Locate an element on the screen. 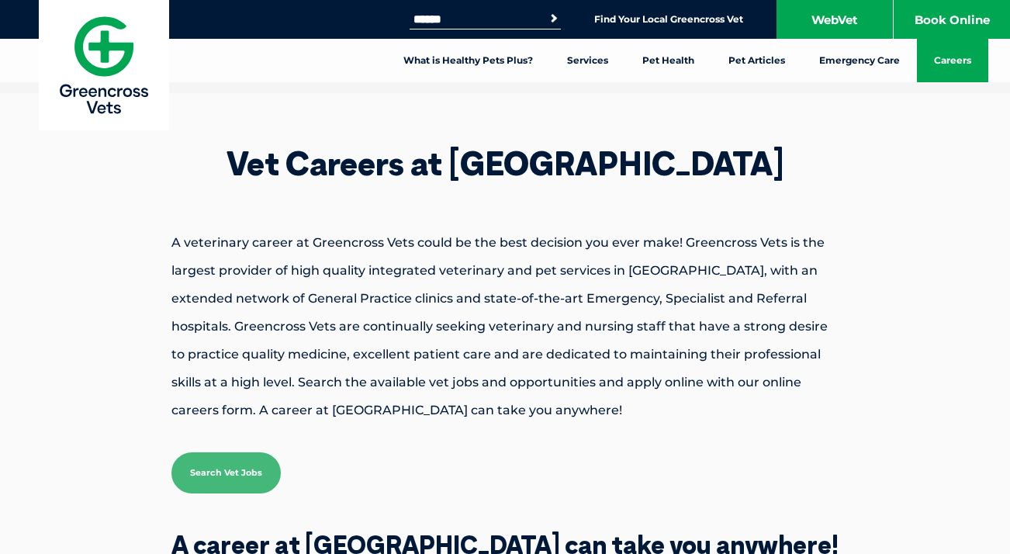  a: What is Healthy Pets Plus? is located at coordinates (468, 60).